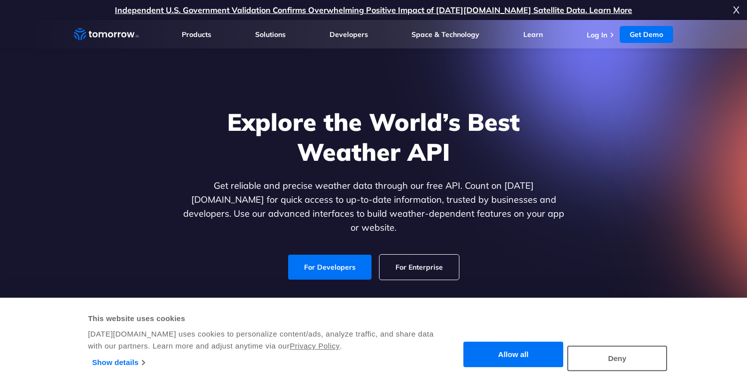 This screenshot has width=747, height=383. I want to click on div: This website uses cookies, so click(267, 319).